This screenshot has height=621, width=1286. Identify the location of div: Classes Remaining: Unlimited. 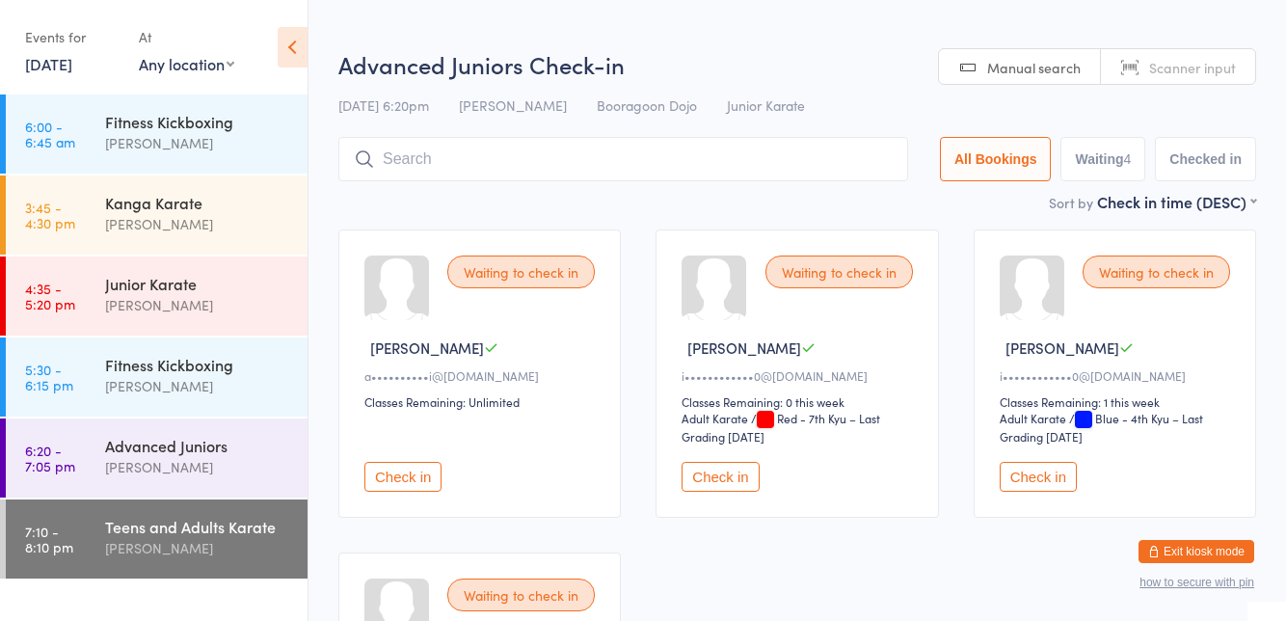
(482, 401).